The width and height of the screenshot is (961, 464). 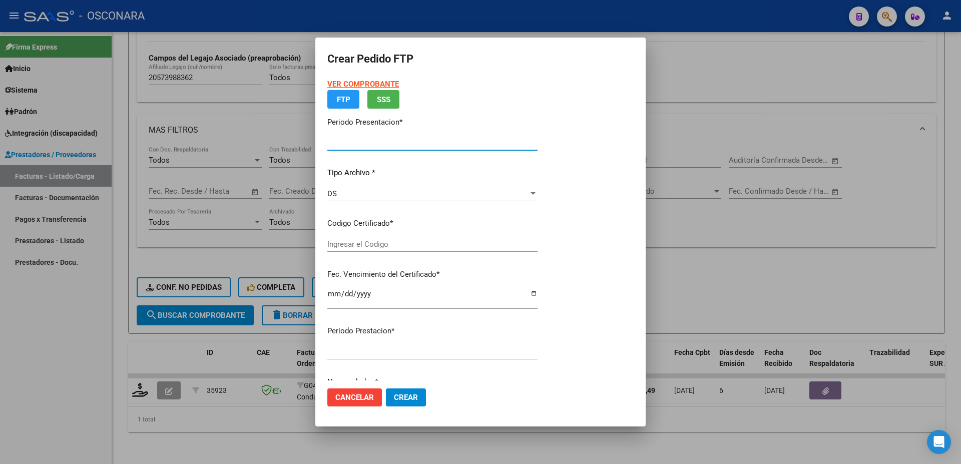 I want to click on button: SSS, so click(x=383, y=99).